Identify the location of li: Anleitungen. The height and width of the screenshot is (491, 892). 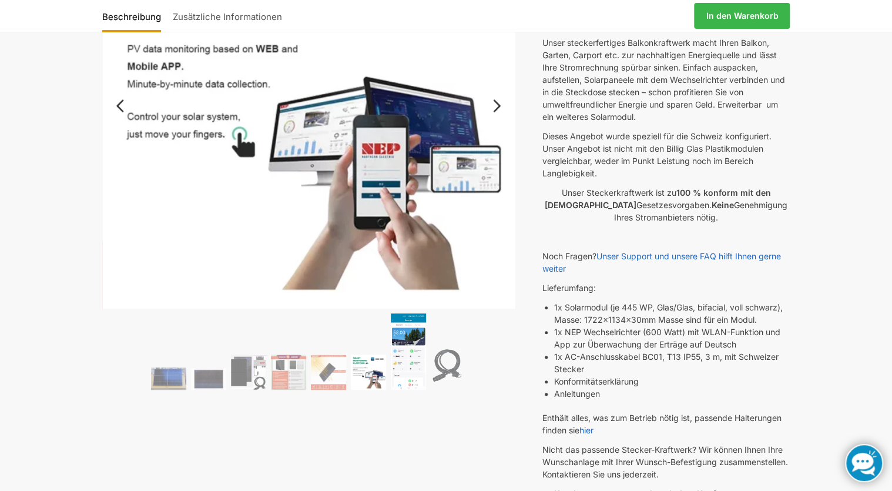
(672, 393).